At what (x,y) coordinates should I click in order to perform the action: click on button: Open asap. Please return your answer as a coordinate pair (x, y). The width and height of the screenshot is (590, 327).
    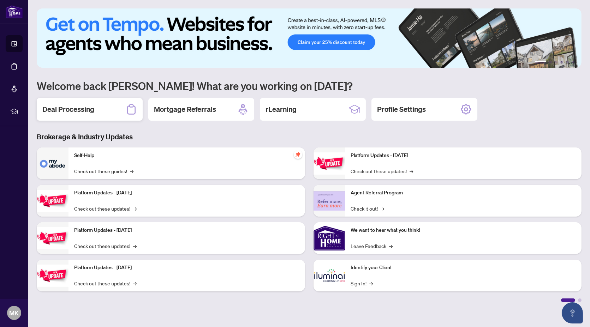
    Looking at the image, I should click on (572, 313).